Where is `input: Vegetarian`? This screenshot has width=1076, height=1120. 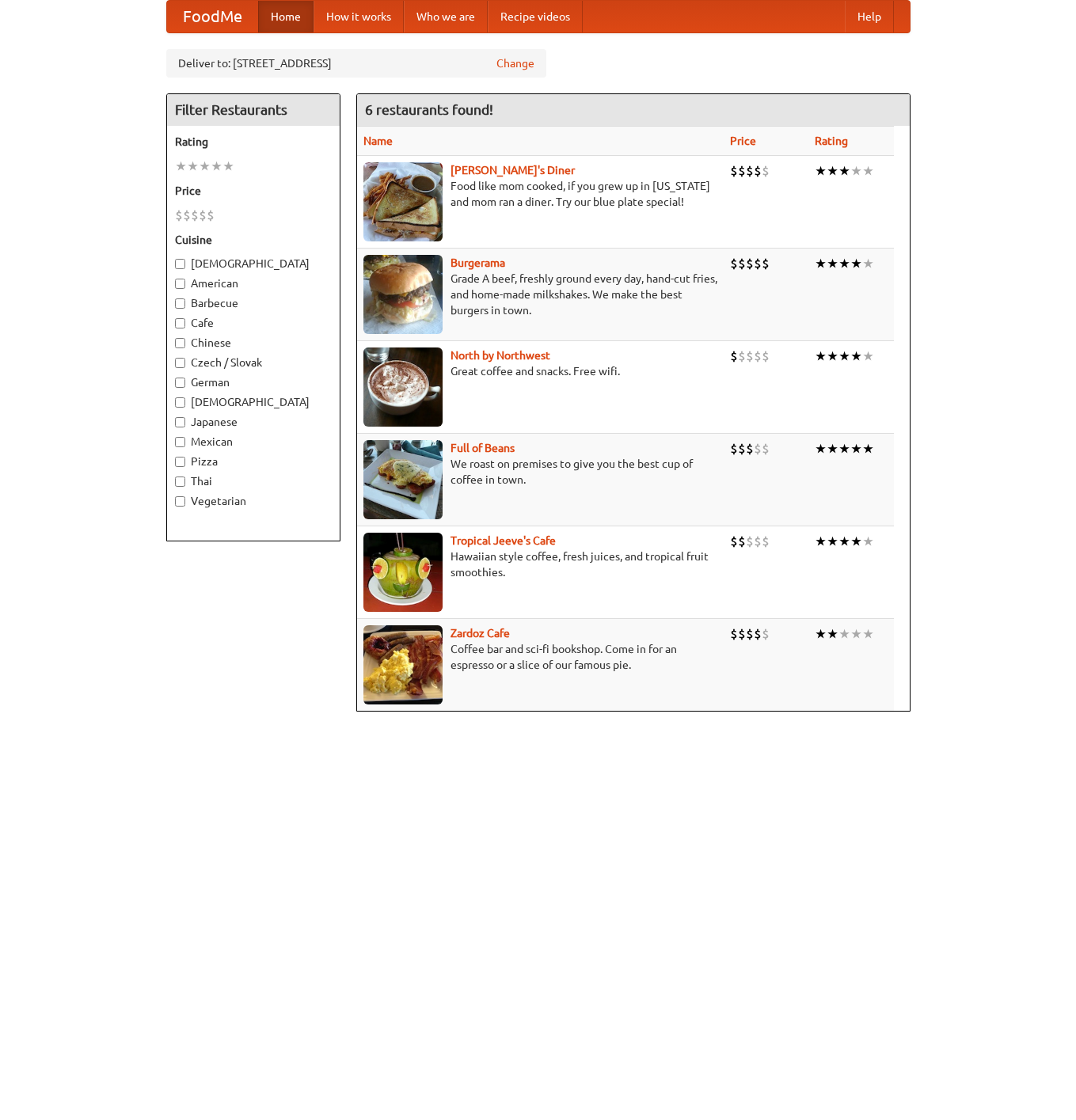 input: Vegetarian is located at coordinates (179, 501).